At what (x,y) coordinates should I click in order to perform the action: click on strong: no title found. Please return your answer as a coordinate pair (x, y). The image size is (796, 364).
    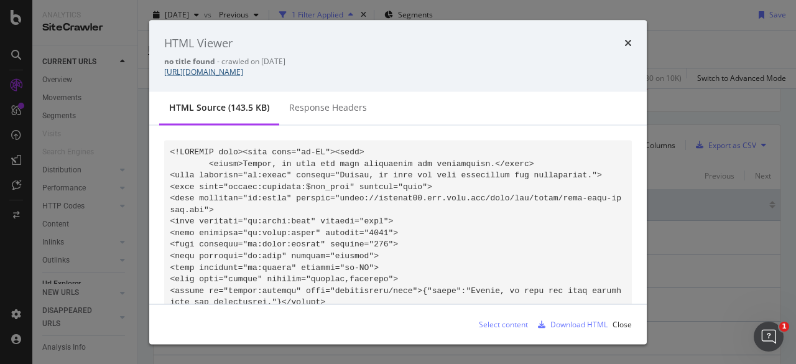
    Looking at the image, I should click on (190, 61).